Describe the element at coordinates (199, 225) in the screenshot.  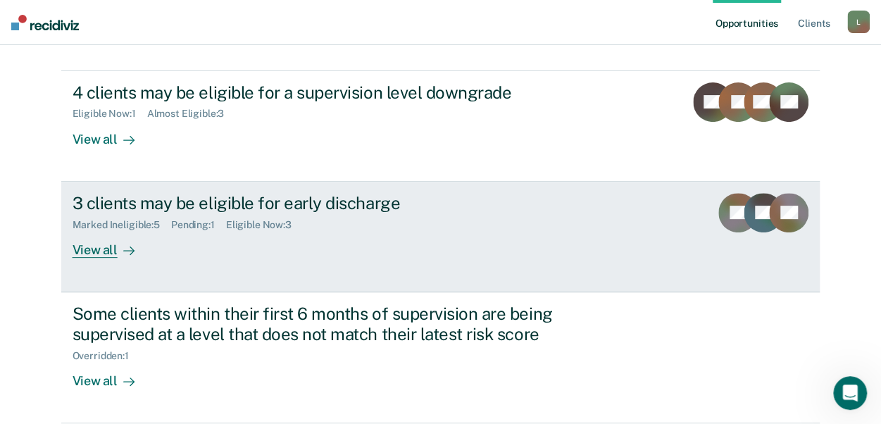
I see `div: Pending : 1` at that location.